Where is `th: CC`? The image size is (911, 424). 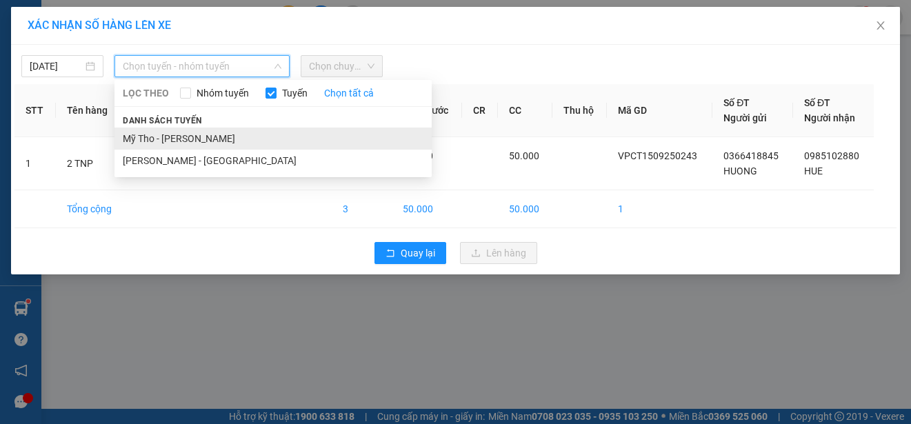 th: CC is located at coordinates (525, 110).